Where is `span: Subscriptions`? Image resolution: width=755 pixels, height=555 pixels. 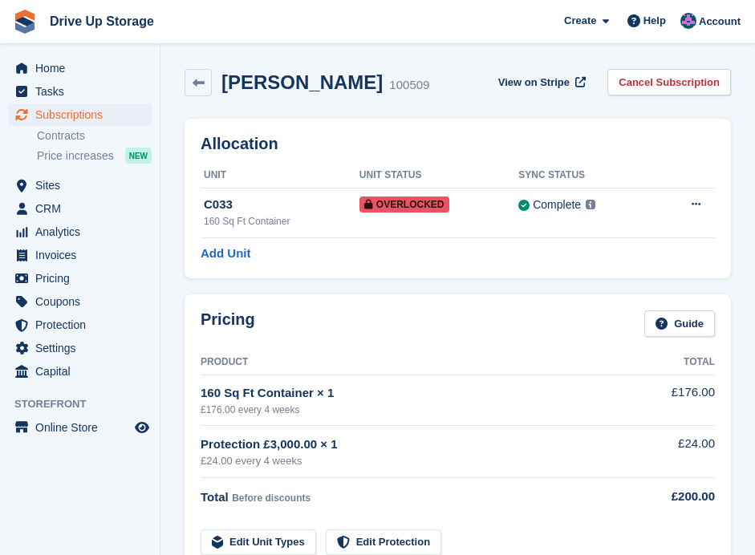
span: Subscriptions is located at coordinates (83, 115).